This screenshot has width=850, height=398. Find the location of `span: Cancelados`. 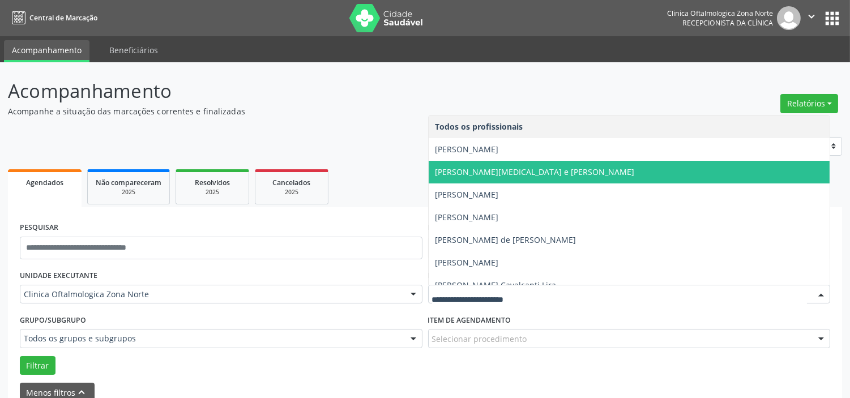

span: Cancelados is located at coordinates (292, 182).